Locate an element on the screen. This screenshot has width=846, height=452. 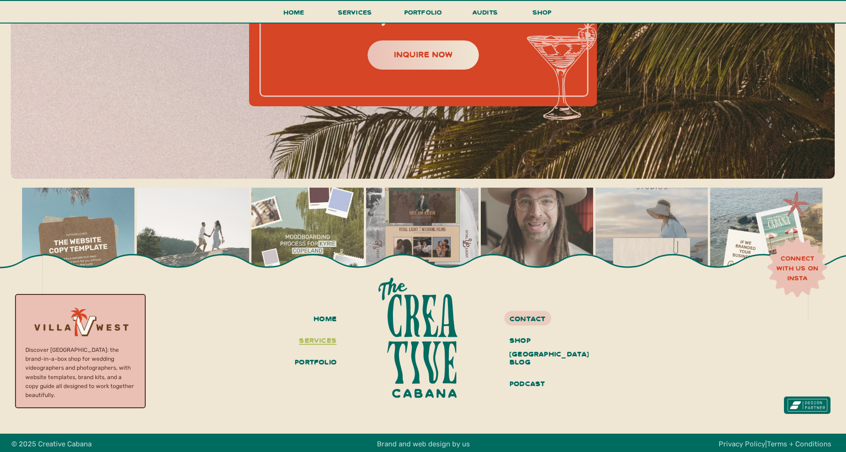
h3: Brand and web design by us is located at coordinates (423, 443).